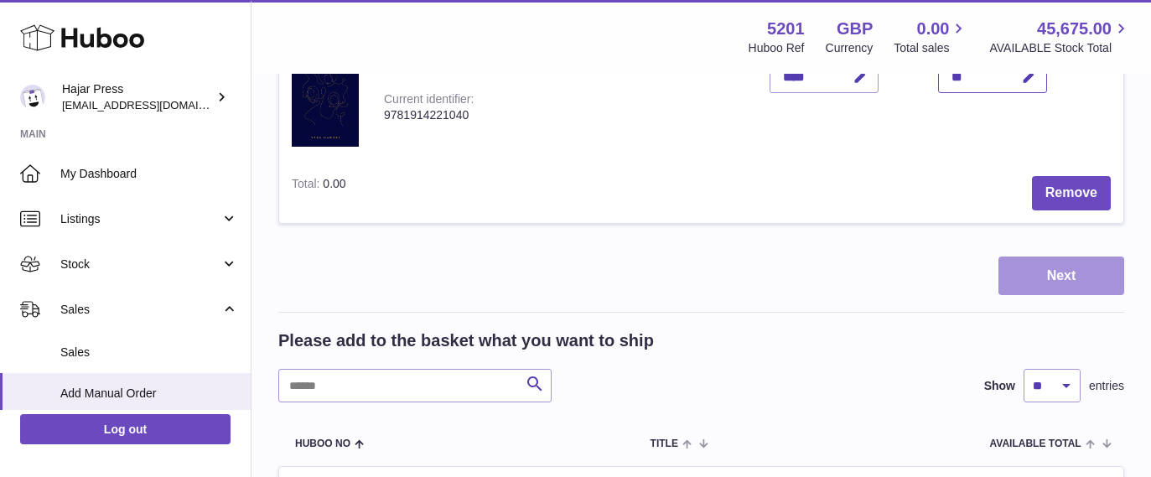 This screenshot has width=1151, height=477. Describe the element at coordinates (466, 340) in the screenshot. I see `h2: Please add to the basket what you want to ship` at that location.